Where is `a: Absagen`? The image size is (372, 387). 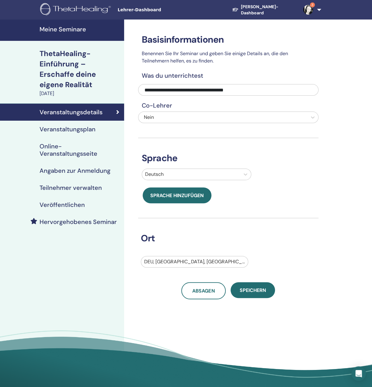
a: Absagen is located at coordinates (204, 290).